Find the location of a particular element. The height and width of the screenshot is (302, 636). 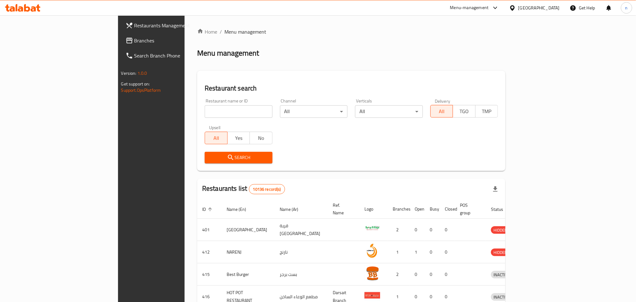

span: TMP is located at coordinates (487, 111).